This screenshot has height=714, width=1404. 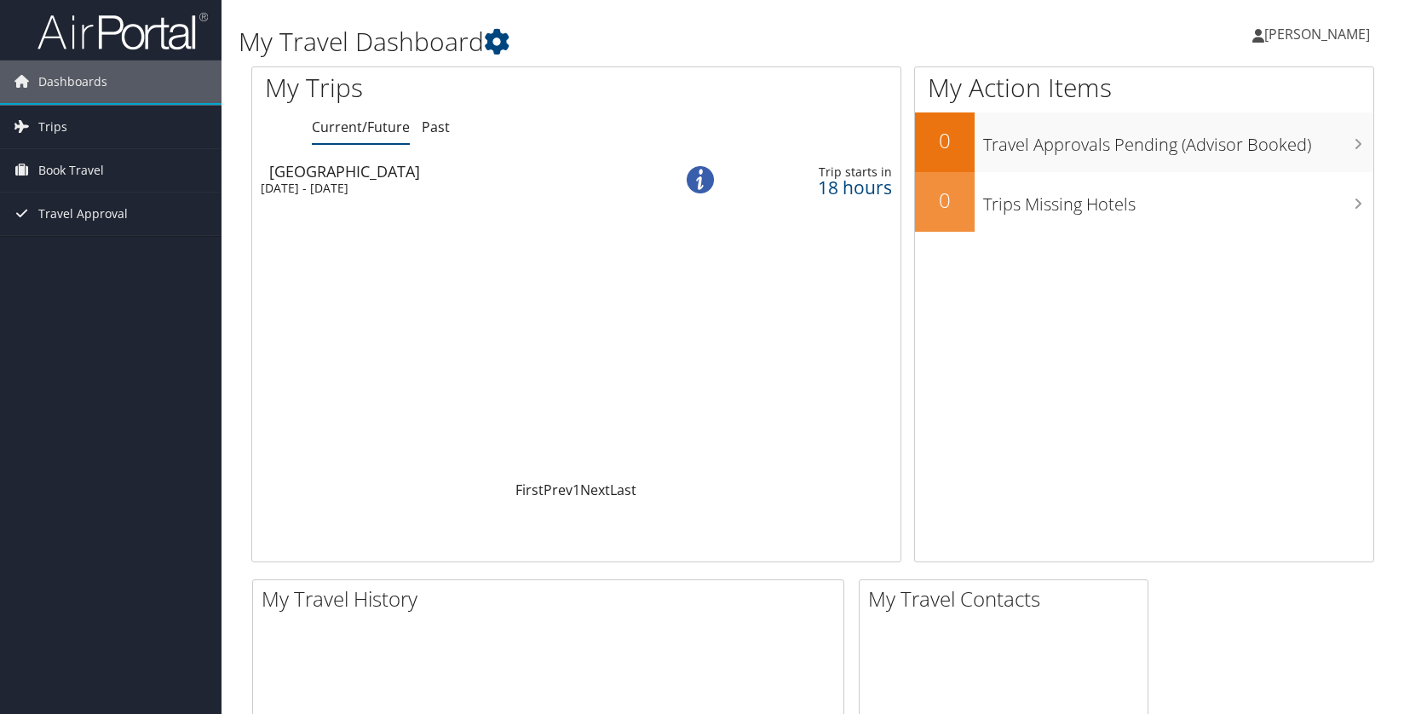 What do you see at coordinates (623, 490) in the screenshot?
I see `a: Last` at bounding box center [623, 490].